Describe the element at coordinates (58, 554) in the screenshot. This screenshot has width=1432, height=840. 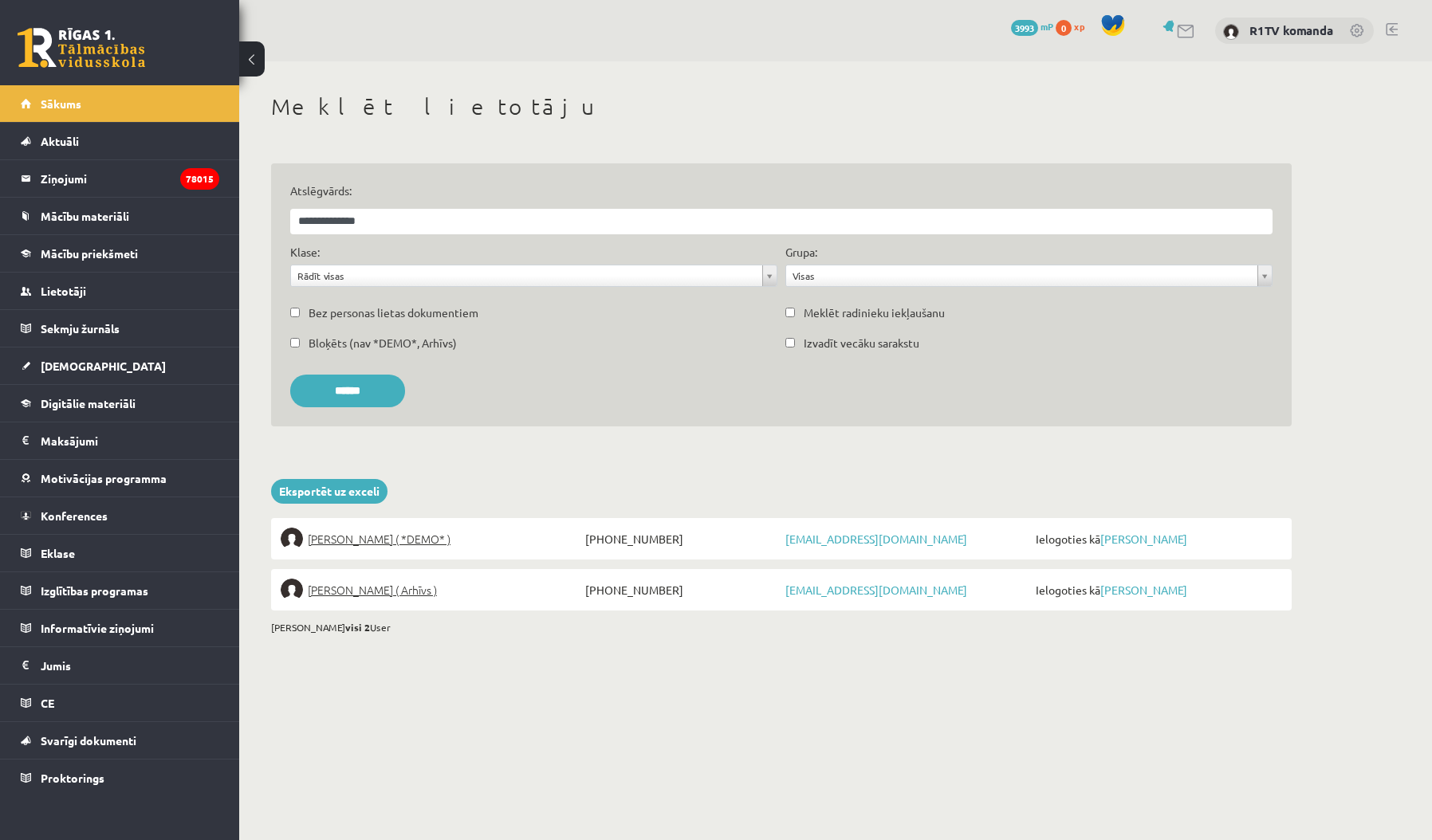
I see `span: Eklase` at that location.